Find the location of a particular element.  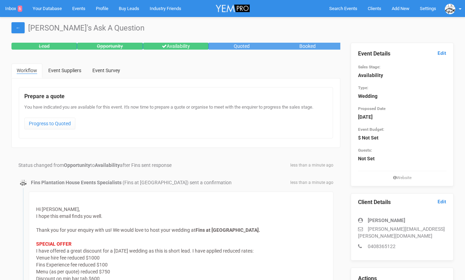

strong: SPECIAL OFFER is located at coordinates (54, 244).